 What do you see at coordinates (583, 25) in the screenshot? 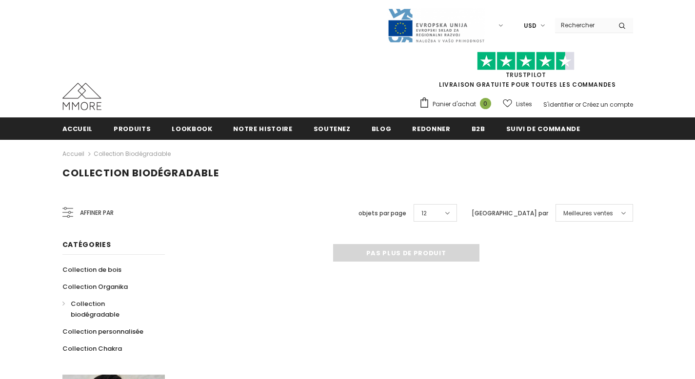
I see `input: Search Site` at bounding box center [583, 25].